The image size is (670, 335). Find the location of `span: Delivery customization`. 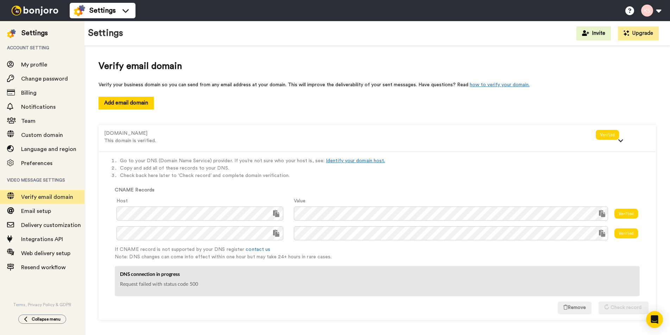

span: Delivery customization is located at coordinates (51, 225).